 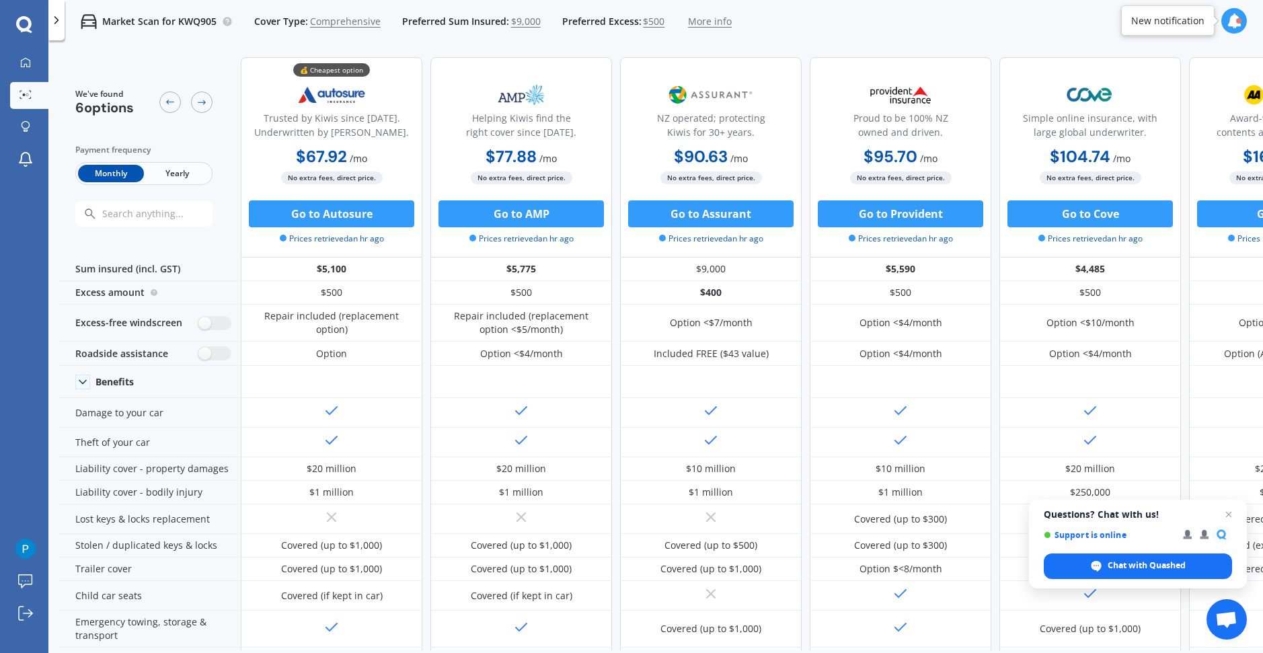 I want to click on b: $67.92, so click(x=322, y=156).